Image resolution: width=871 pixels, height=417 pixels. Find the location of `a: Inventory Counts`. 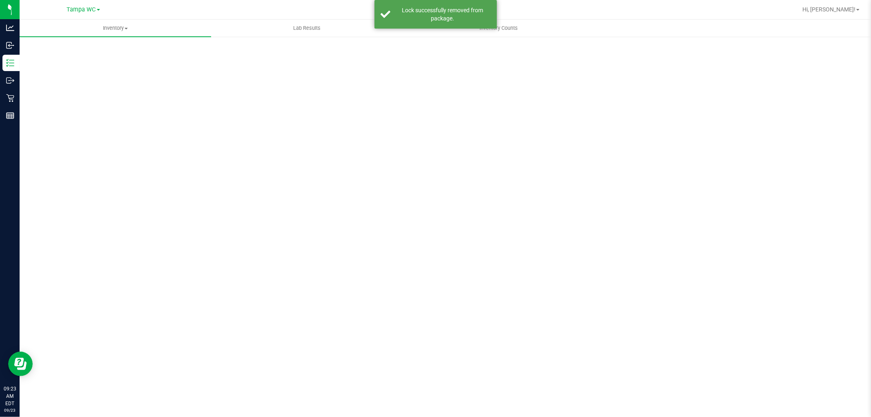

a: Inventory Counts is located at coordinates (498, 28).